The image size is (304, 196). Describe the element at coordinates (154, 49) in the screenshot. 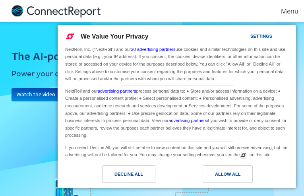

I see `a: 20 advertising partners` at that location.